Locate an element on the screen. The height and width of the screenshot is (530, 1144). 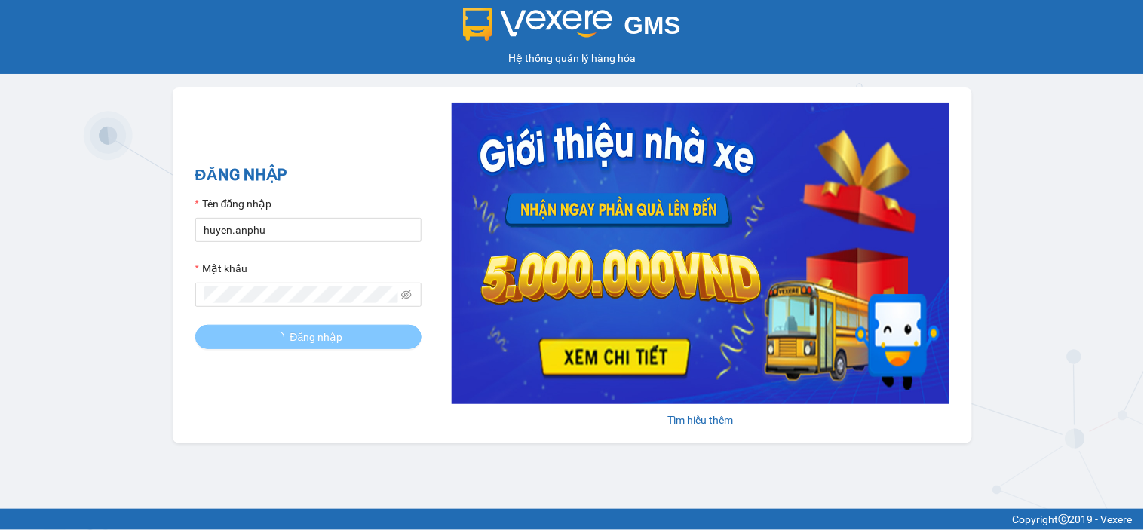
span: eye-invisible is located at coordinates (406, 295).